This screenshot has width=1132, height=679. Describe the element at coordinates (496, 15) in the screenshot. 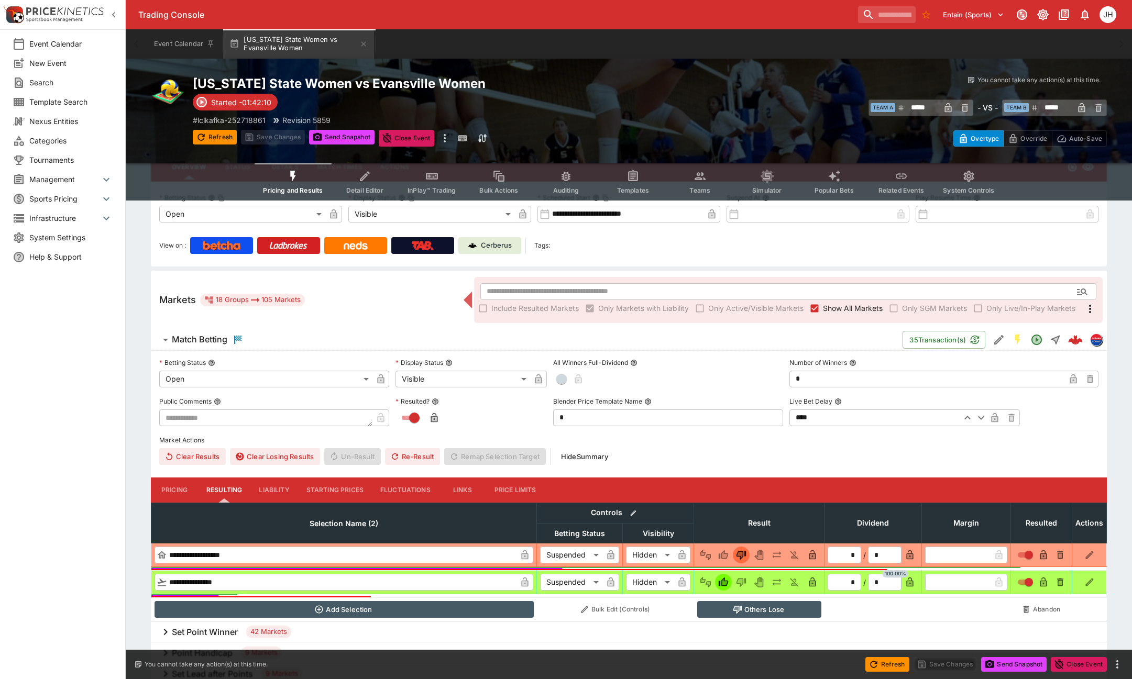

I see `div: Trading Console` at that location.